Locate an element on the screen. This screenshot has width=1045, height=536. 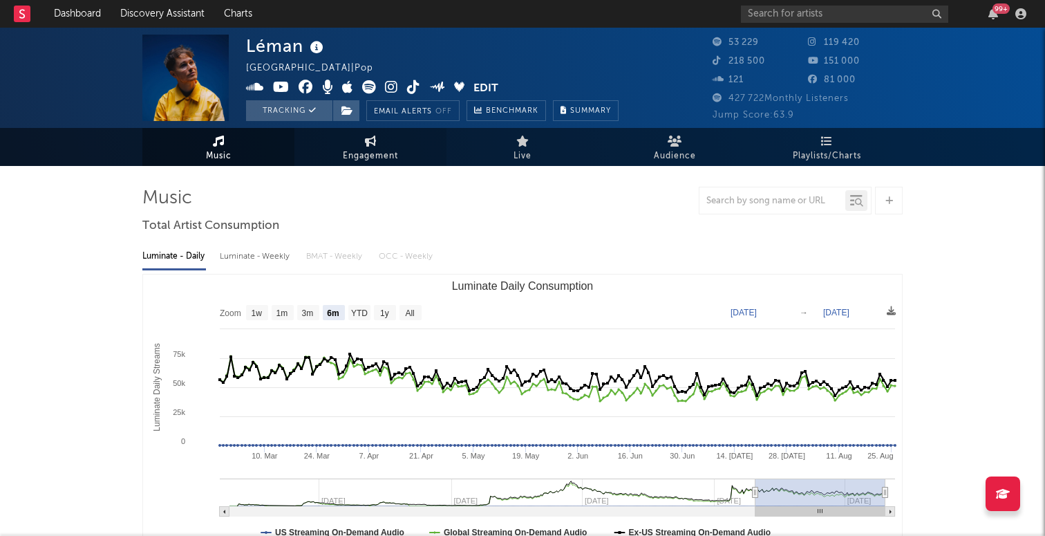
input: Search by song name or URL is located at coordinates (772, 201).